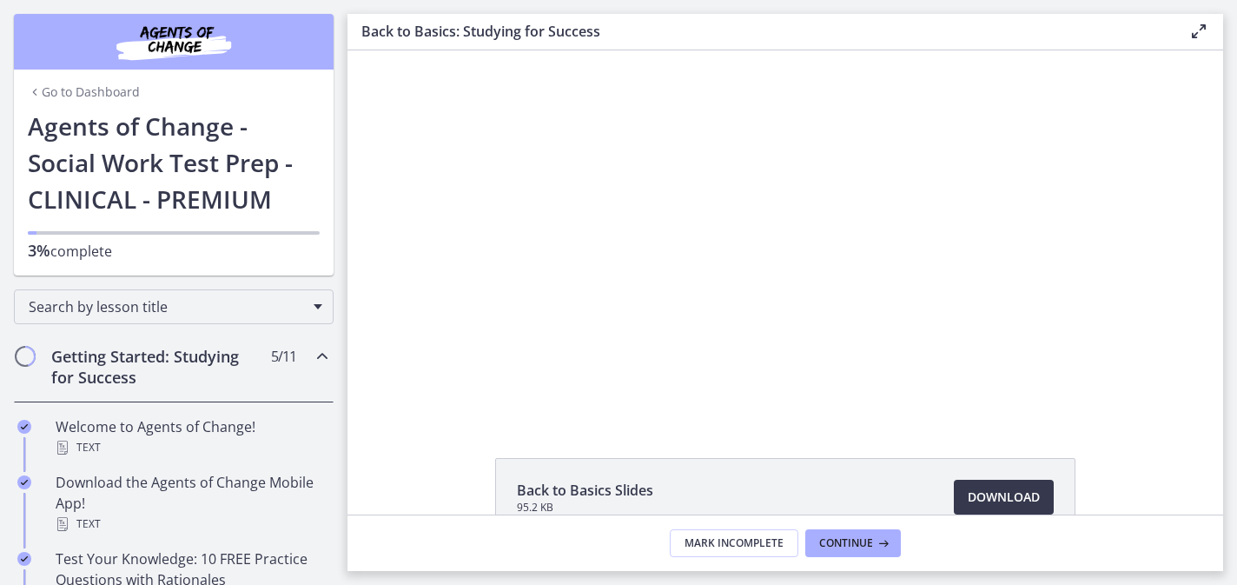  I want to click on div: Search by lesson title, so click(174, 307).